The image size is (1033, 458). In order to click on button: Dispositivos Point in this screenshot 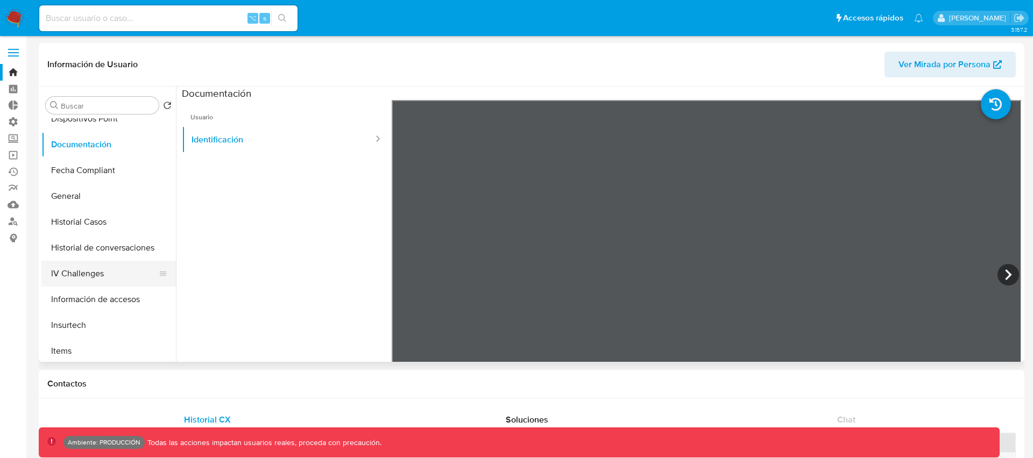, I will do `click(109, 119)`.